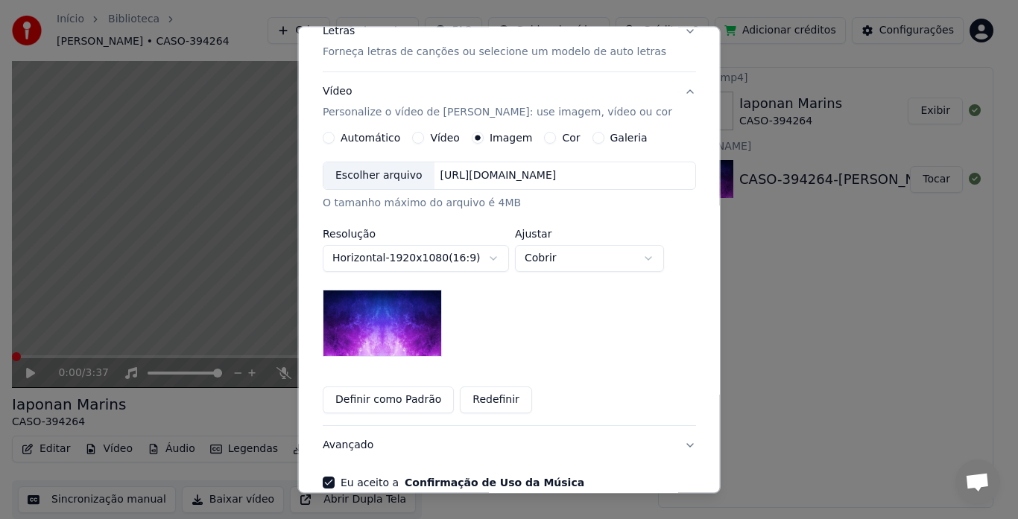 This screenshot has height=519, width=1018. What do you see at coordinates (416, 235) in the screenshot?
I see `label: Resolução` at bounding box center [416, 235].